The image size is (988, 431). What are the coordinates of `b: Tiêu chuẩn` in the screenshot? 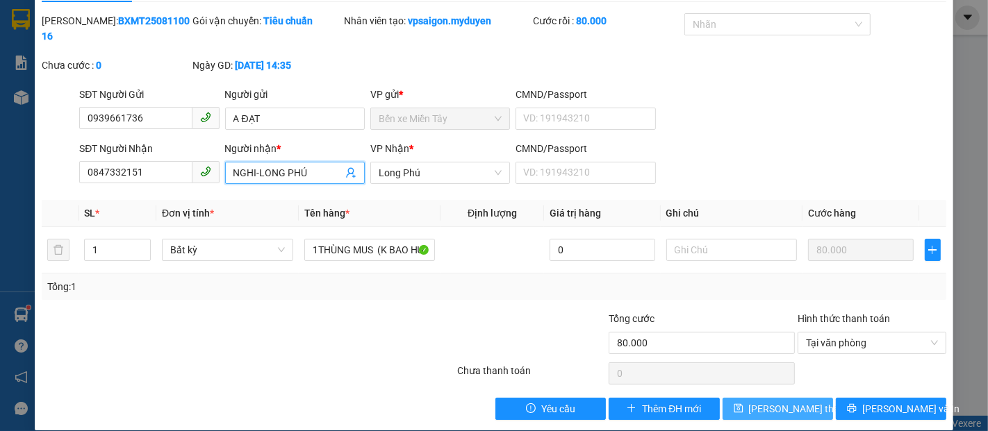 It's located at (288, 21).